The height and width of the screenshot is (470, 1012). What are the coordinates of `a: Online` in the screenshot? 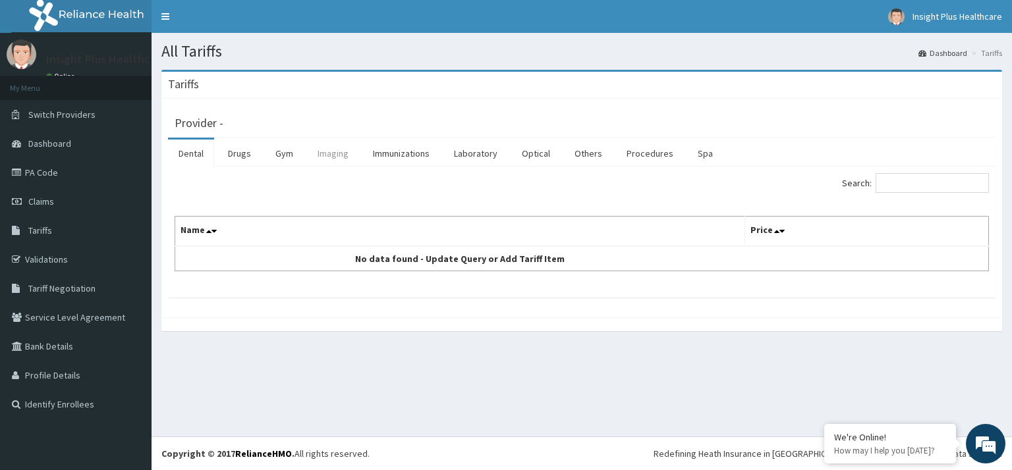 It's located at (62, 76).